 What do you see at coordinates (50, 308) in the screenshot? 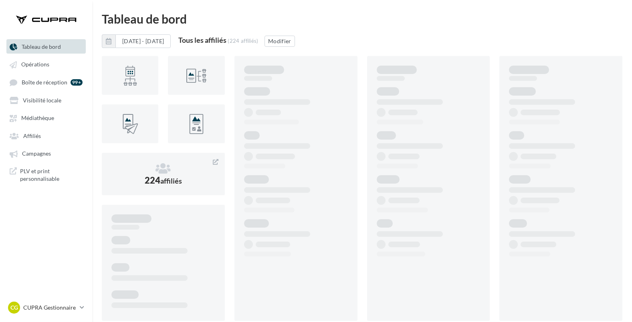
I see `p: CUPRA Gestionnaire` at bounding box center [50, 308].